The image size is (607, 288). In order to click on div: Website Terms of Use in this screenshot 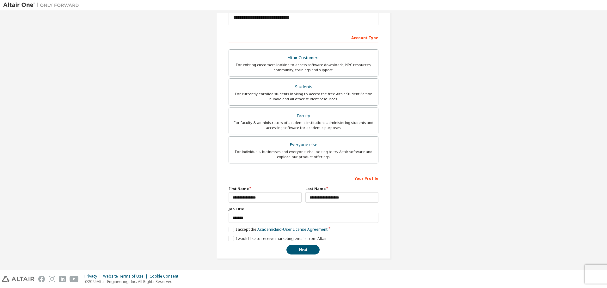, I will do `click(126, 276)`.